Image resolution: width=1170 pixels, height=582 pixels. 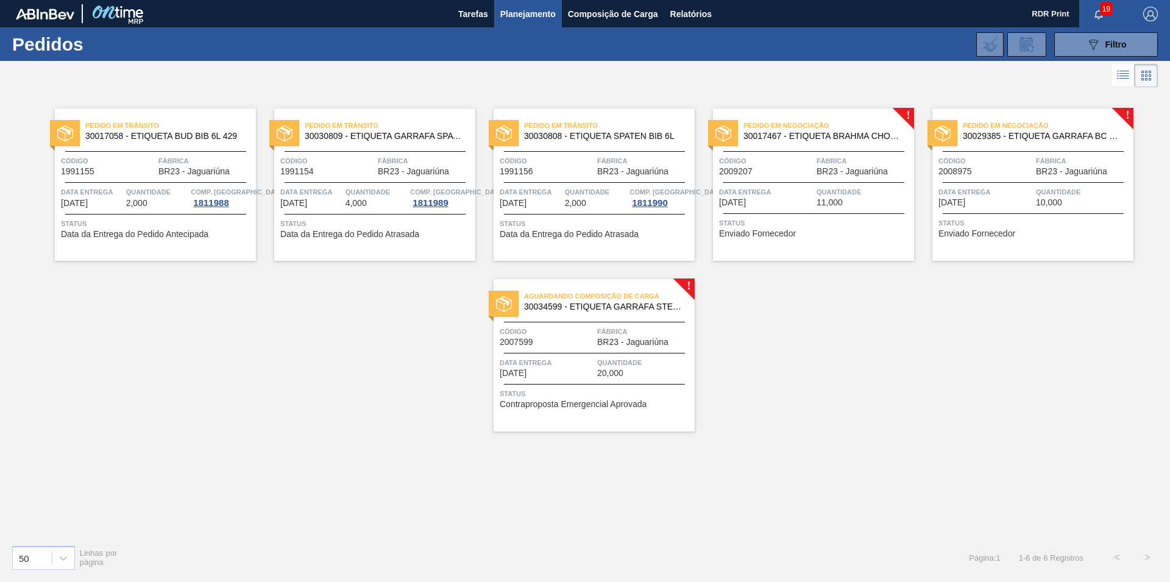 What do you see at coordinates (1051, 558) in the screenshot?
I see `span: 1 - 6 de 6 Registros` at bounding box center [1051, 558].